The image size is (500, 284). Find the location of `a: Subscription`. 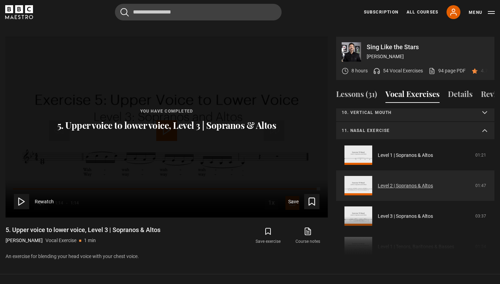

a: Subscription is located at coordinates (381, 12).